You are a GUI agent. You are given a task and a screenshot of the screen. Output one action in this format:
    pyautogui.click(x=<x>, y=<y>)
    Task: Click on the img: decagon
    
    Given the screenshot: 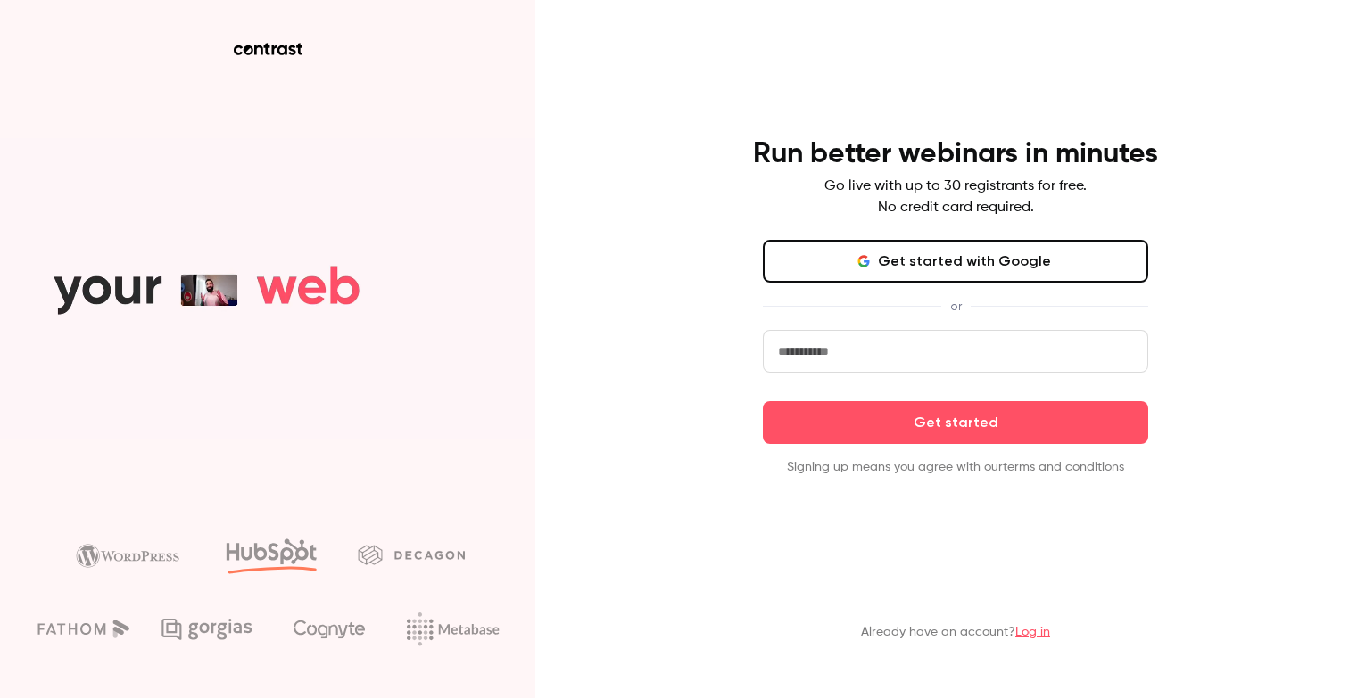 What is the action you would take?
    pyautogui.click(x=411, y=555)
    